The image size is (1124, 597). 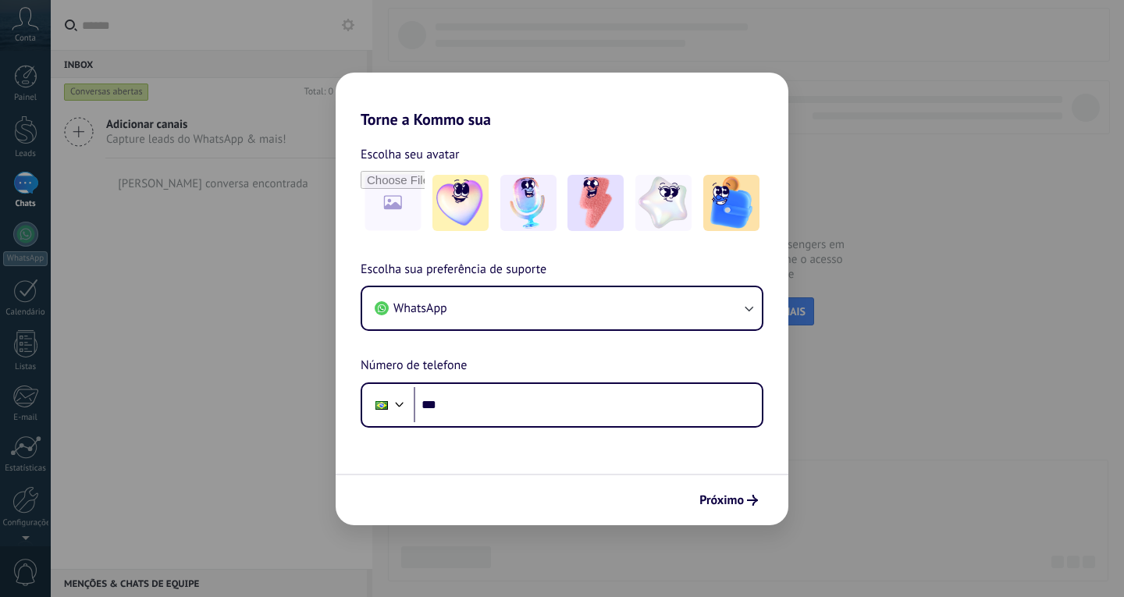 What do you see at coordinates (382, 405) in the screenshot?
I see `div: Brazil: + 55` at bounding box center [382, 405].